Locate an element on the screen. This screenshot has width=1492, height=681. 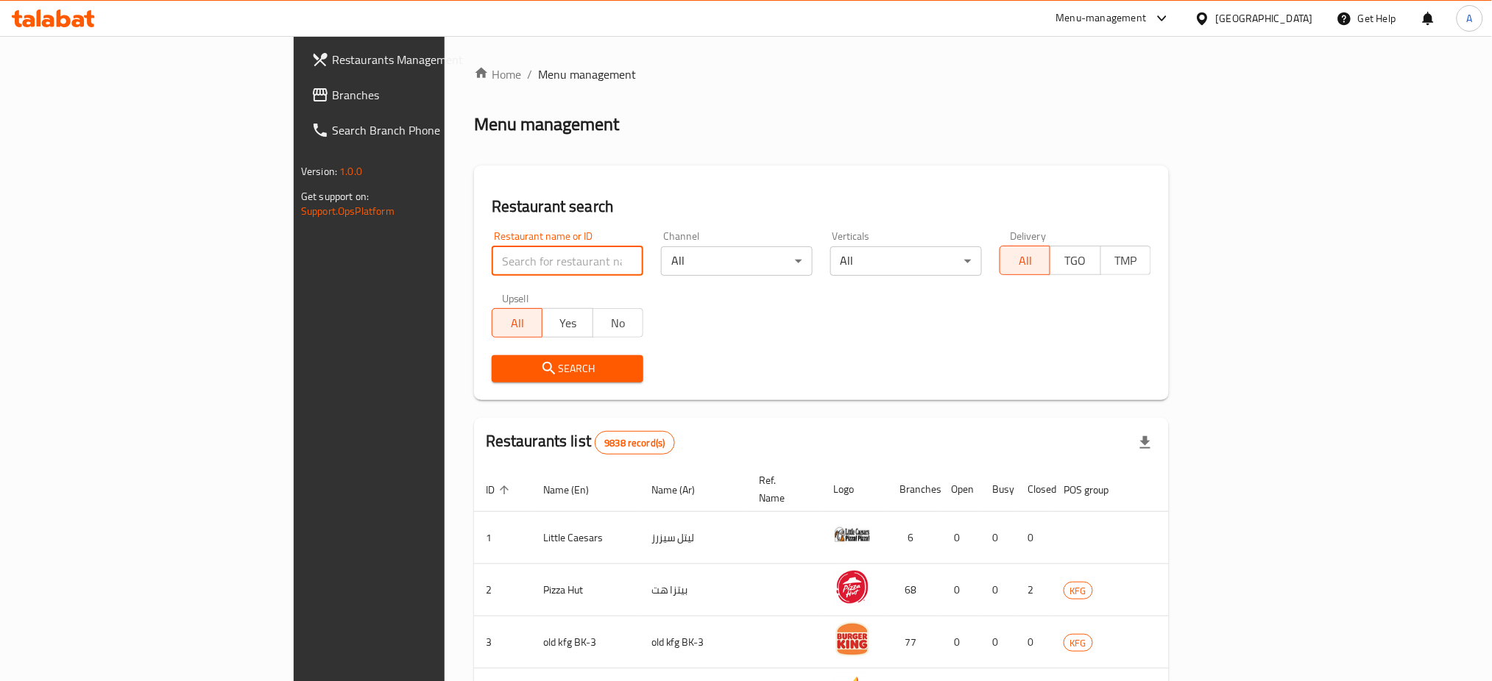
input: Search for restaurant name or ID.. is located at coordinates (567, 261).